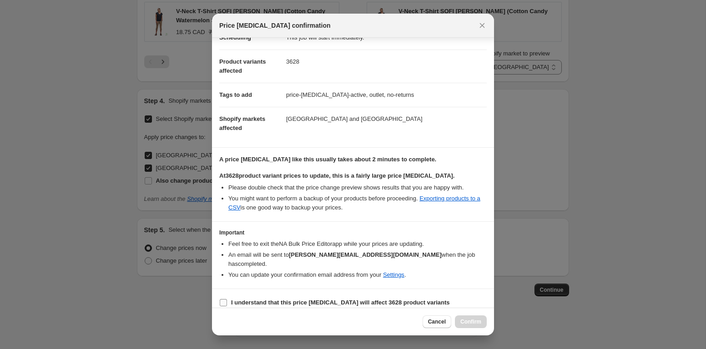 The width and height of the screenshot is (706, 349). I want to click on a: Settings, so click(393, 275).